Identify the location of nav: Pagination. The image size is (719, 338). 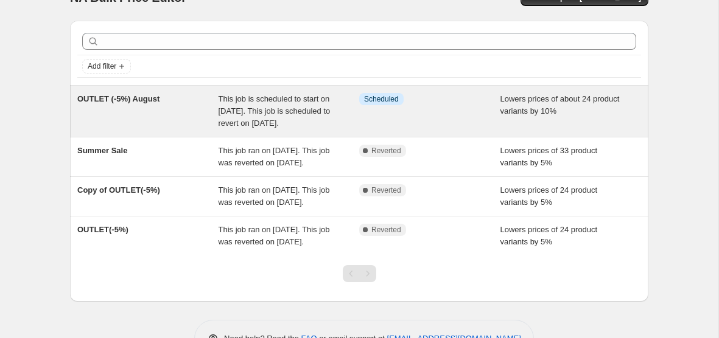
(359, 274).